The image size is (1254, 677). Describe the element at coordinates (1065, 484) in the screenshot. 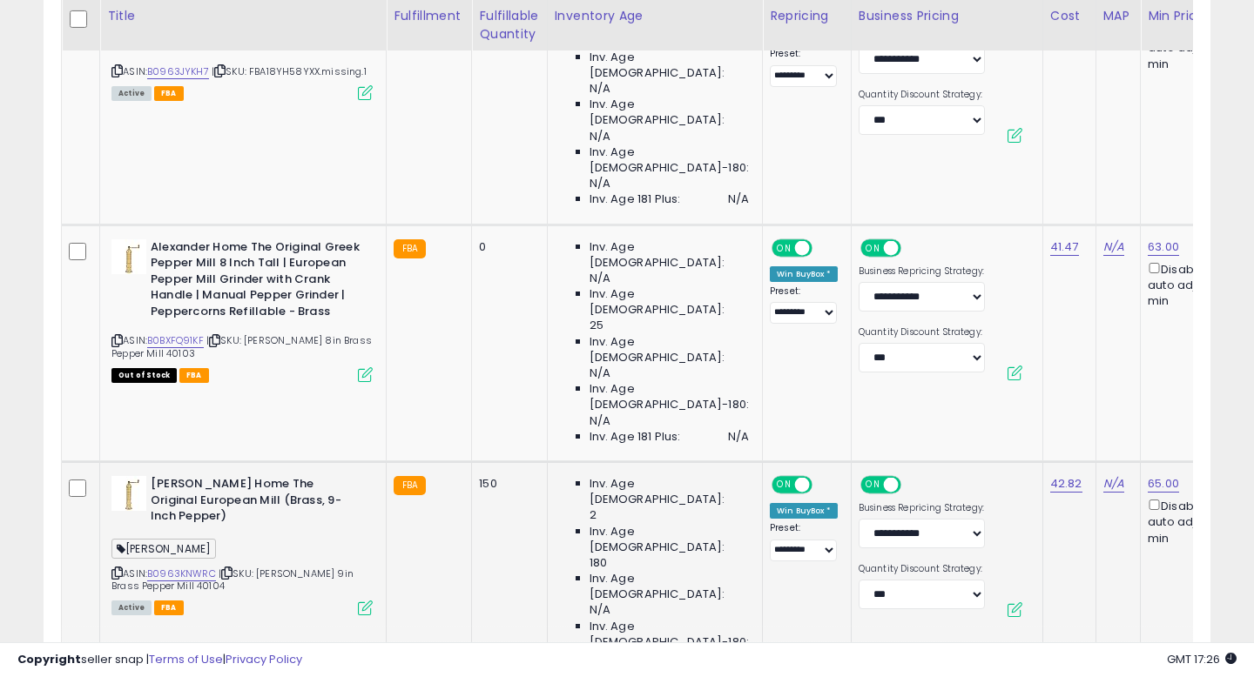

I see `a: 42.82` at that location.